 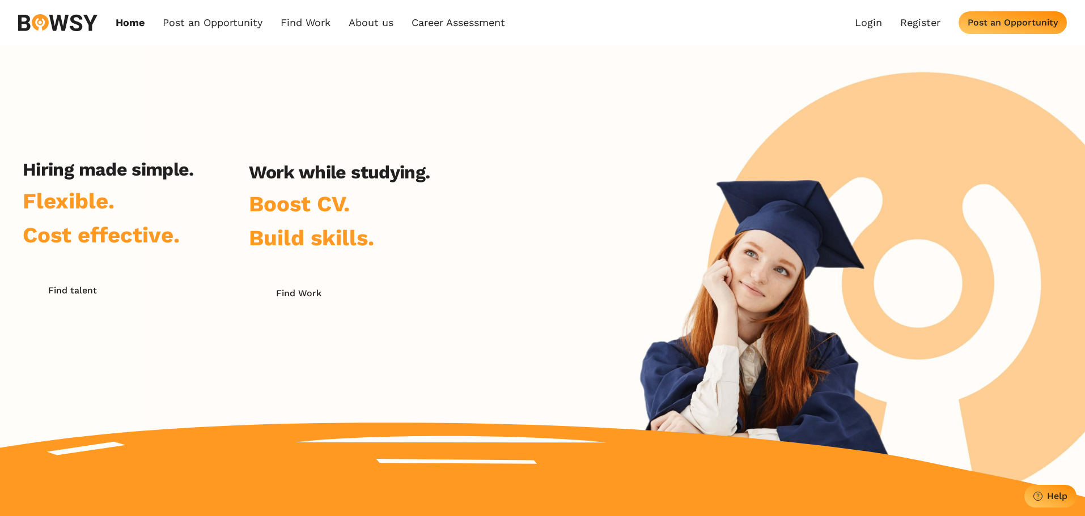 What do you see at coordinates (1012, 22) in the screenshot?
I see `div: Post an Opportunity` at bounding box center [1012, 22].